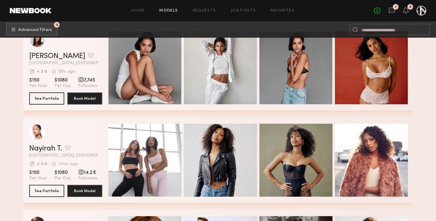  What do you see at coordinates (204, 11) in the screenshot?
I see `a: Requests` at bounding box center [204, 11].